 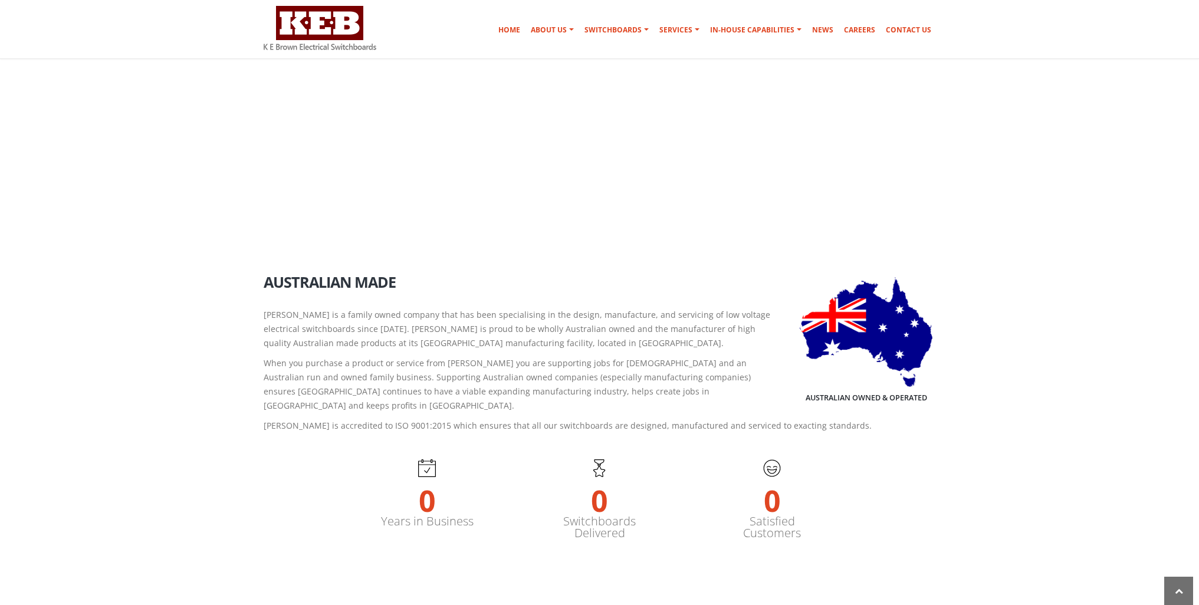 What do you see at coordinates (616, 30) in the screenshot?
I see `a: Switchboards` at bounding box center [616, 30].